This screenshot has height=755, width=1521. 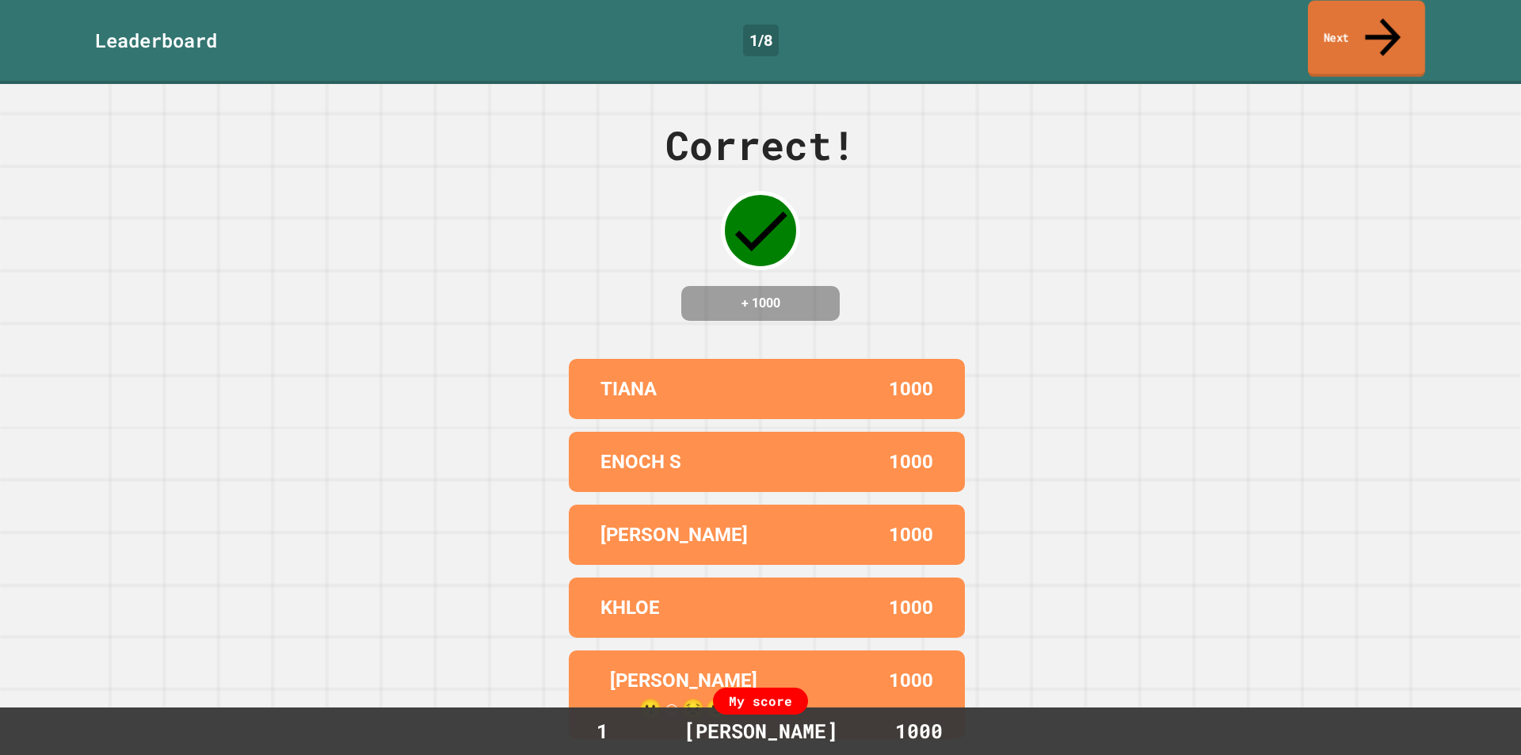 What do you see at coordinates (628, 389) in the screenshot?
I see `p: TIANA` at bounding box center [628, 389].